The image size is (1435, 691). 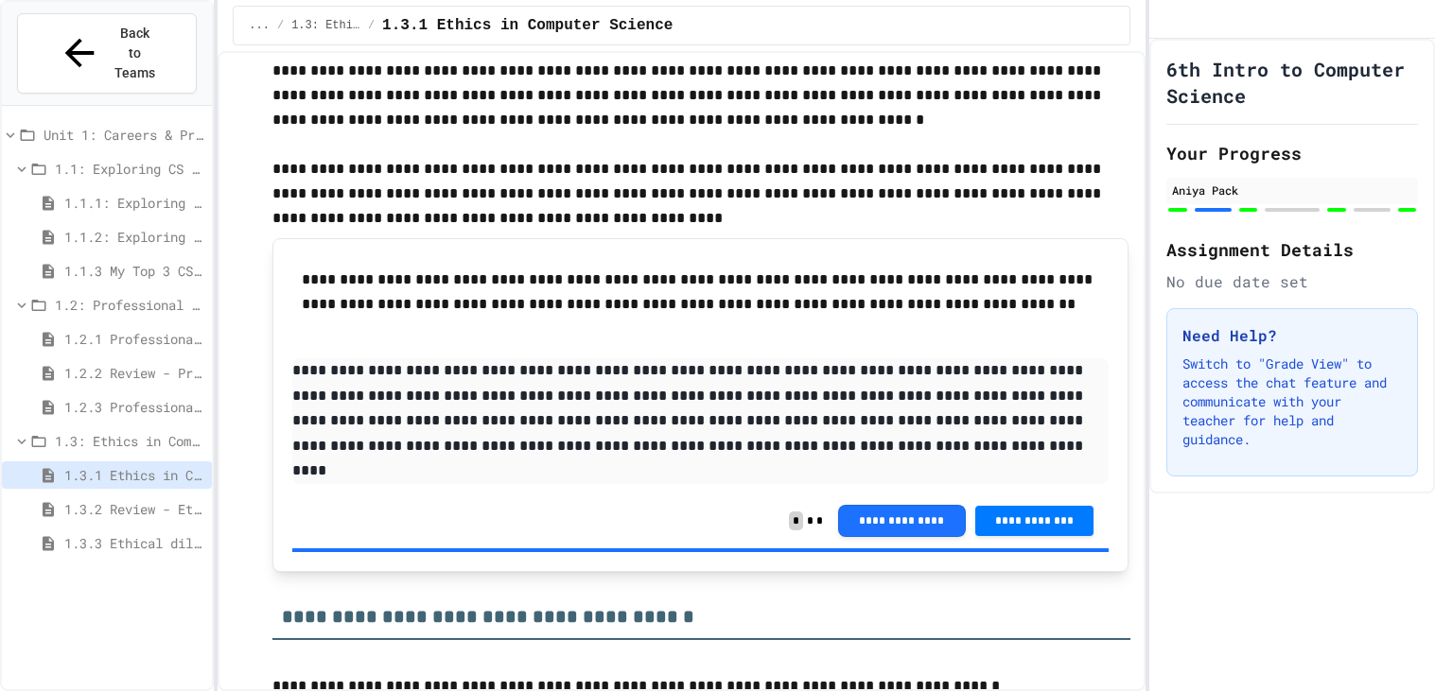 I want to click on span: 1.1.2: Exploring CS Careers - Review, so click(x=134, y=236).